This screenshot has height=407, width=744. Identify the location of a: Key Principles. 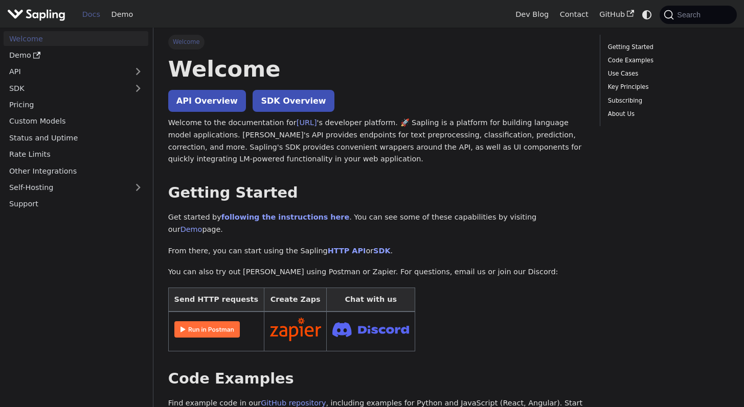
(666, 87).